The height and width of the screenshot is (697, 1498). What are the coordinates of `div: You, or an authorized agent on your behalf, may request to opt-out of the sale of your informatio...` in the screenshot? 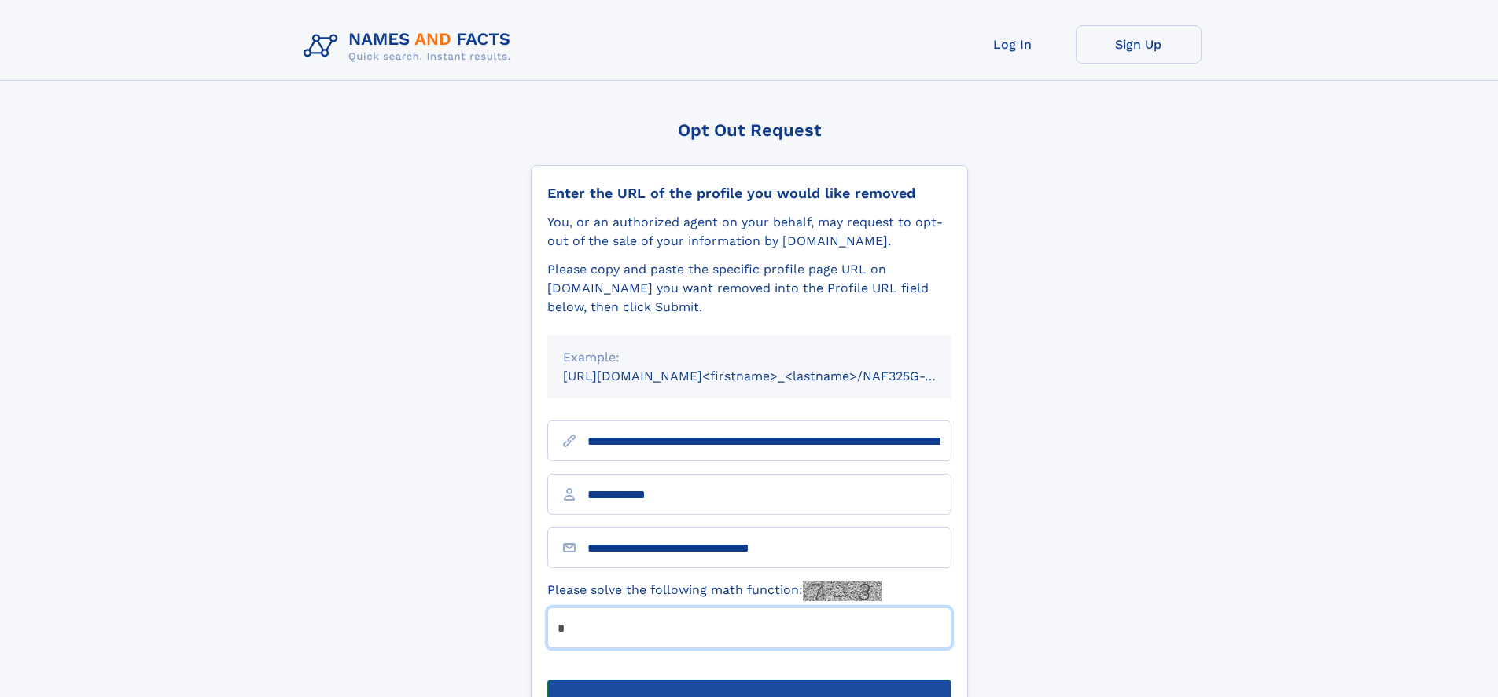 It's located at (749, 232).